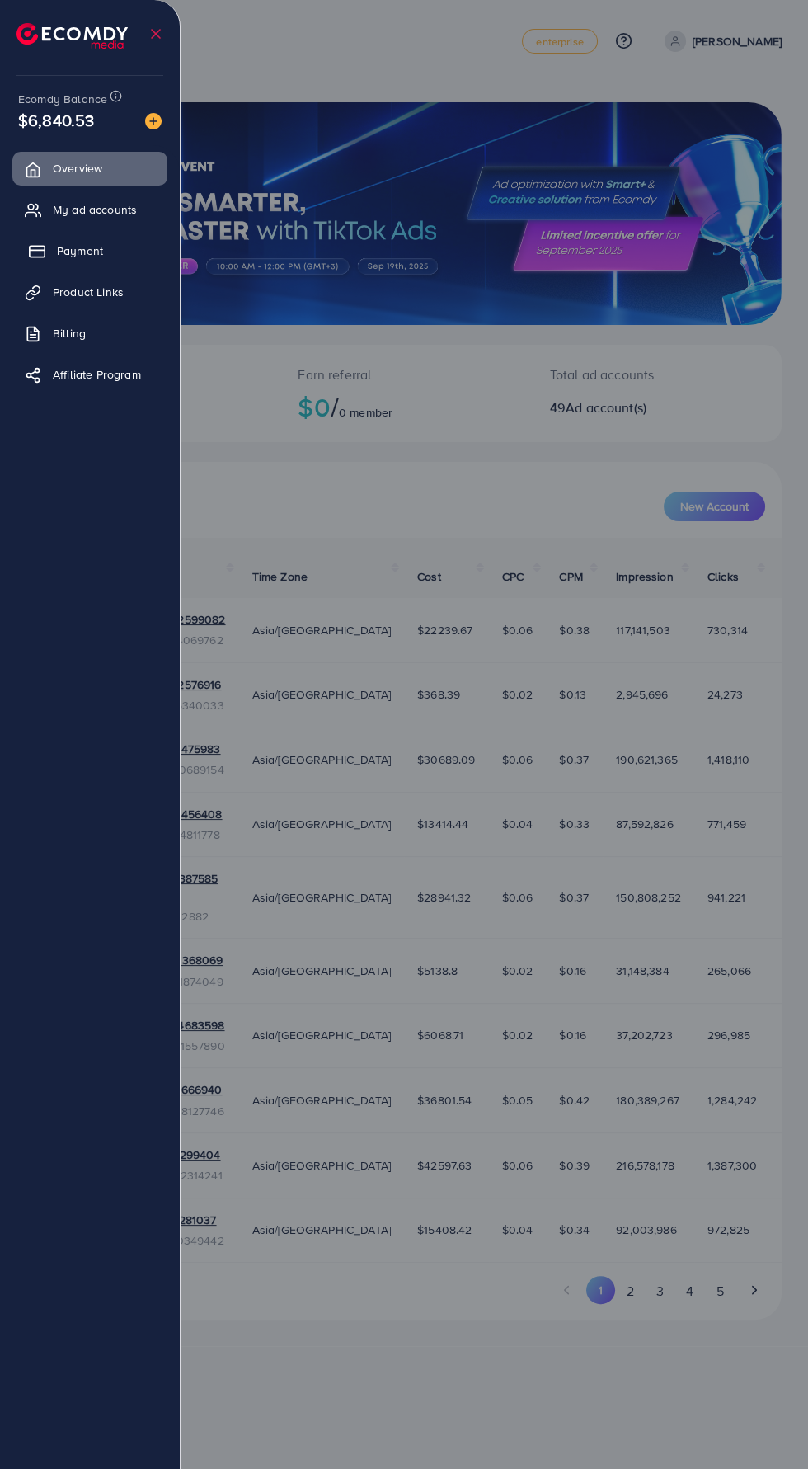  I want to click on span: $6,840.53, so click(56, 120).